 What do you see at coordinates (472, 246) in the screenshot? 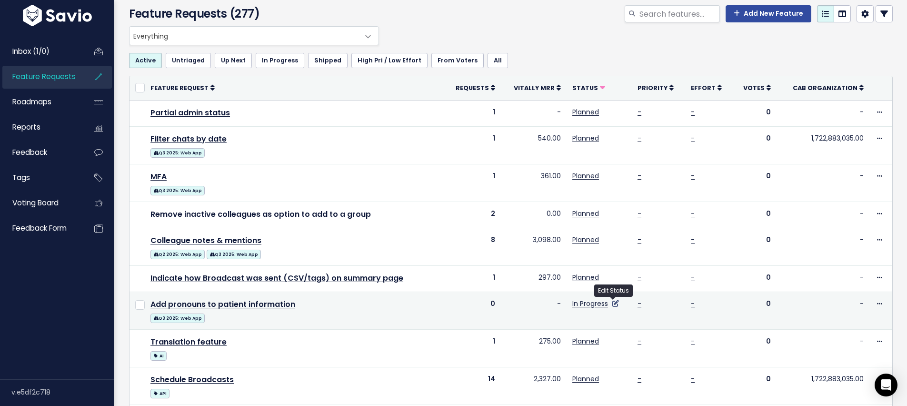
I see `td: 8` at bounding box center [472, 246].